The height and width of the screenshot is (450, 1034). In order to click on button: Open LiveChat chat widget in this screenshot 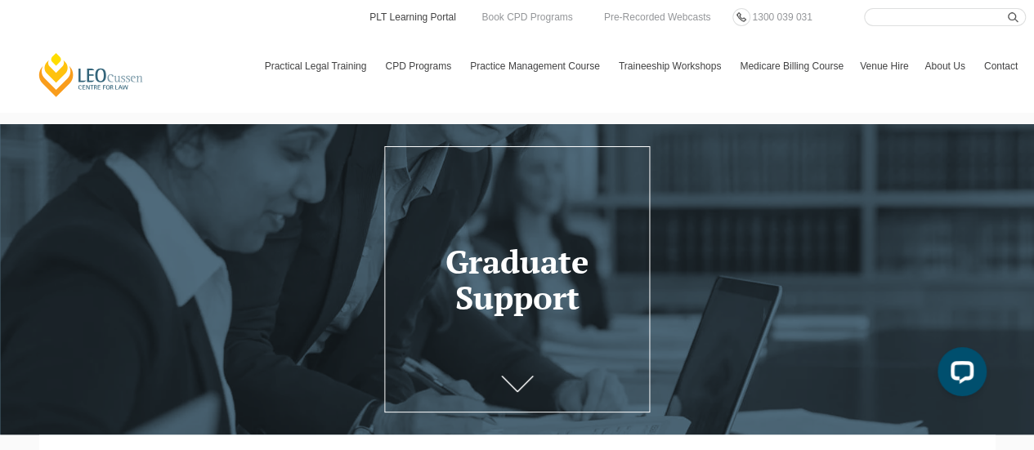, I will do `click(38, 31)`.